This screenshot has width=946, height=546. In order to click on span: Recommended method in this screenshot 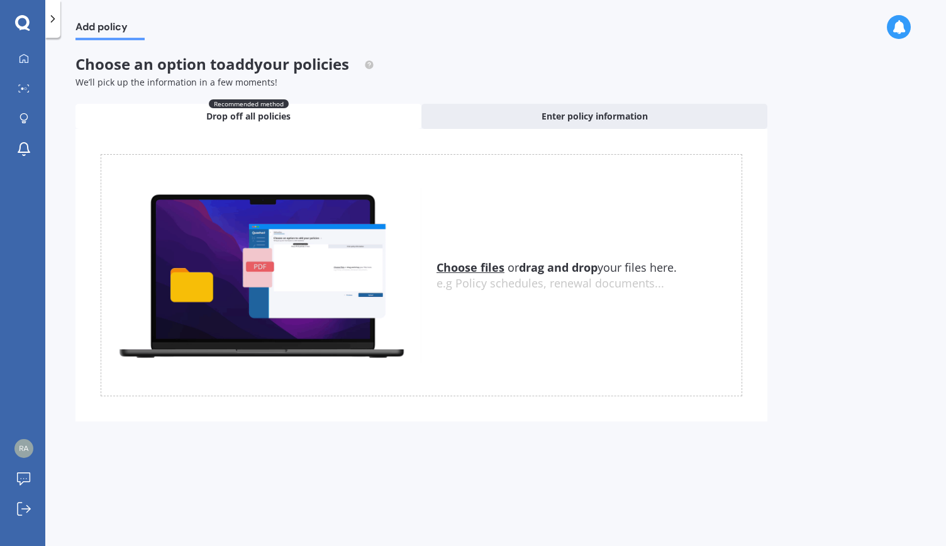, I will do `click(249, 104)`.